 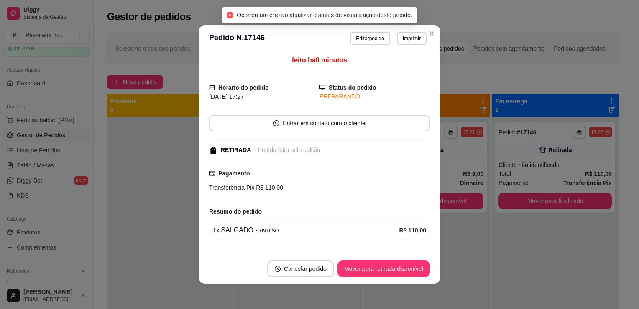 What do you see at coordinates (412, 230) in the screenshot?
I see `strong: R$ 110,00` at bounding box center [412, 230].